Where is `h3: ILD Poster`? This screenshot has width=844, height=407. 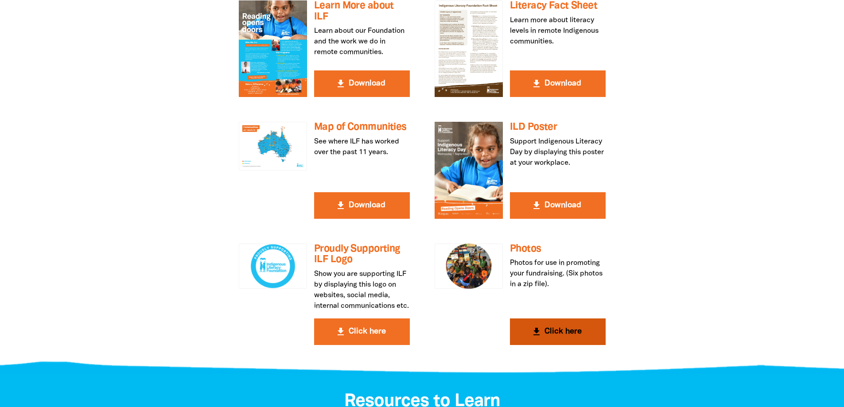 h3: ILD Poster is located at coordinates (558, 127).